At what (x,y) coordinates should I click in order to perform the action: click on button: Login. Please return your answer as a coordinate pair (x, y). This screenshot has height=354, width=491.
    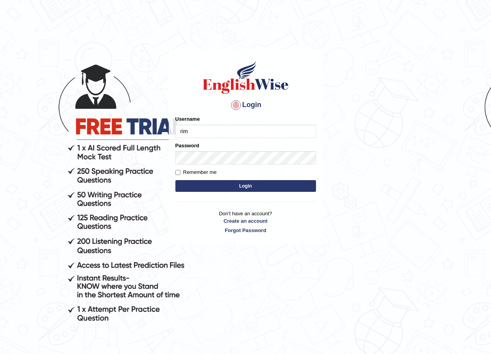
    Looking at the image, I should click on (246, 186).